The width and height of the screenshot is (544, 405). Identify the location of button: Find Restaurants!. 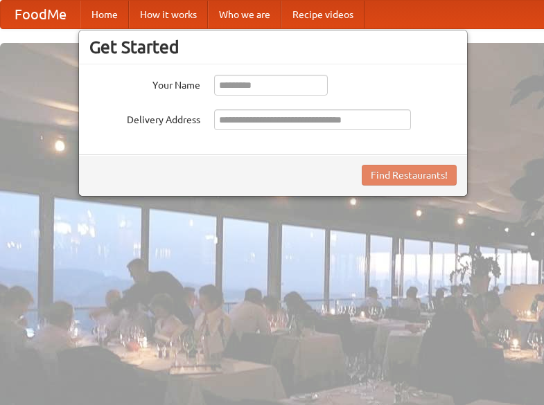
(409, 175).